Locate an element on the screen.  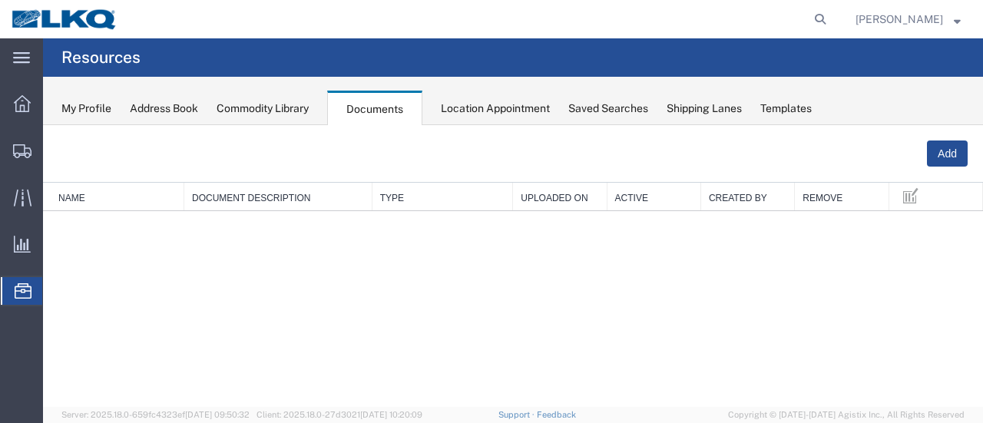
div: Templates is located at coordinates (786, 108).